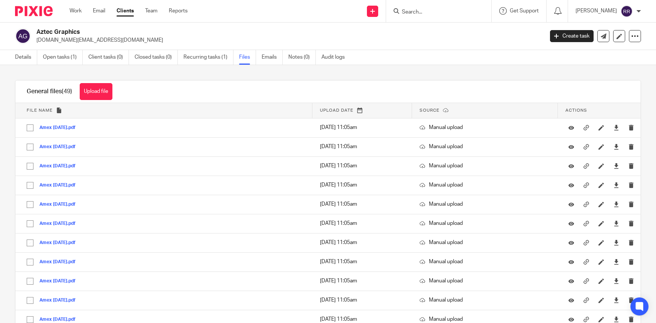 The image size is (656, 323). Describe the element at coordinates (76, 11) in the screenshot. I see `a: Work` at that location.